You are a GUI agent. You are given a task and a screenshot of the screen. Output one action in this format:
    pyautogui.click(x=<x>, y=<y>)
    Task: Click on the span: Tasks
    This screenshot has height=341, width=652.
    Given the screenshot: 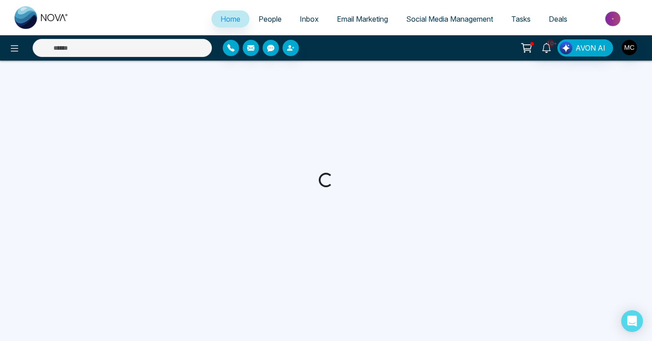 What is the action you would take?
    pyautogui.click(x=521, y=19)
    